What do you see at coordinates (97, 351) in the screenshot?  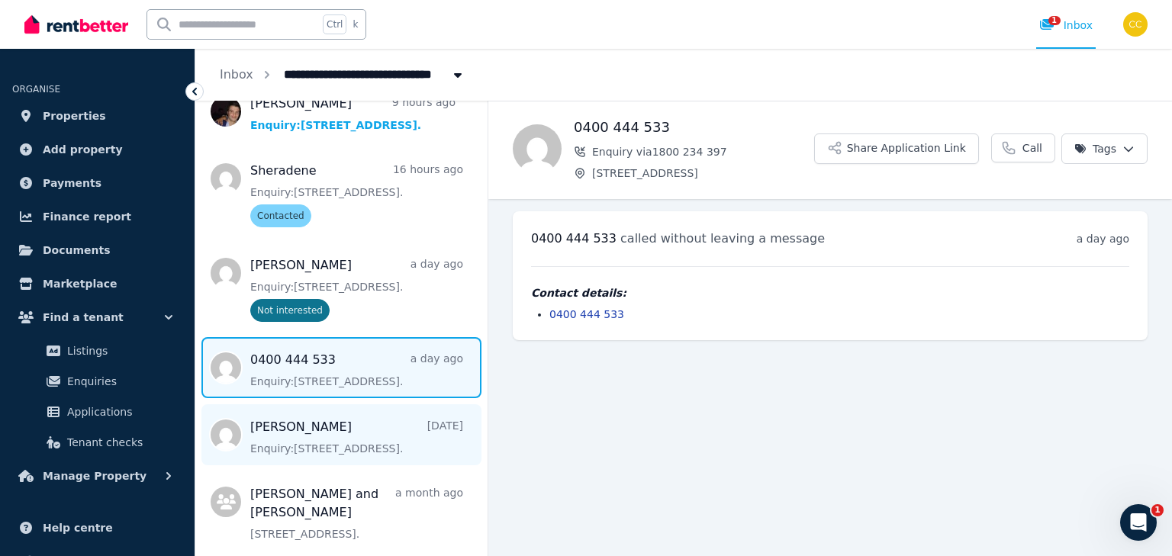 I see `a: Listings` at bounding box center [97, 351].